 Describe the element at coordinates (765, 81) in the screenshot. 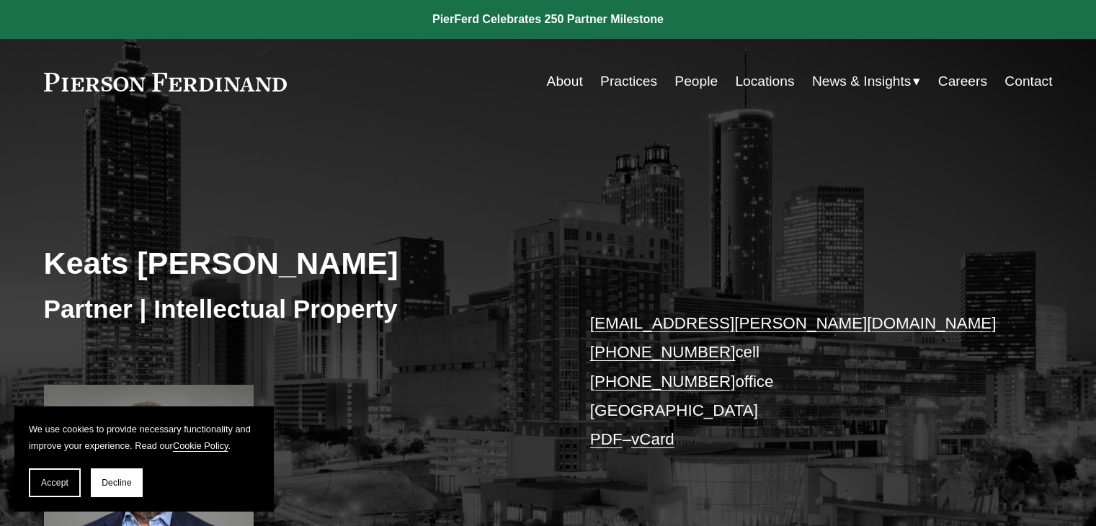

I see `a: Locations` at that location.